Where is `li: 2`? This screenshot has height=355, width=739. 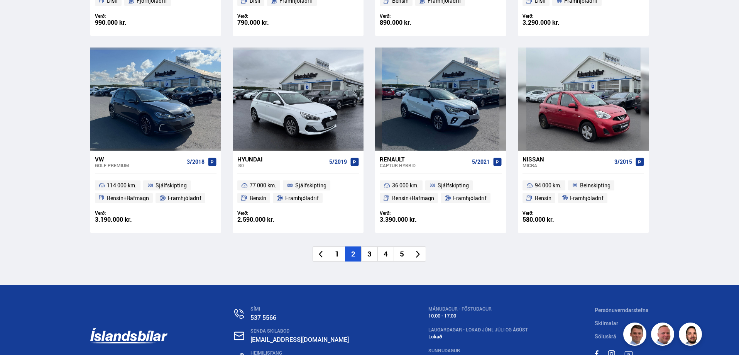
li: 2 is located at coordinates (353, 254).